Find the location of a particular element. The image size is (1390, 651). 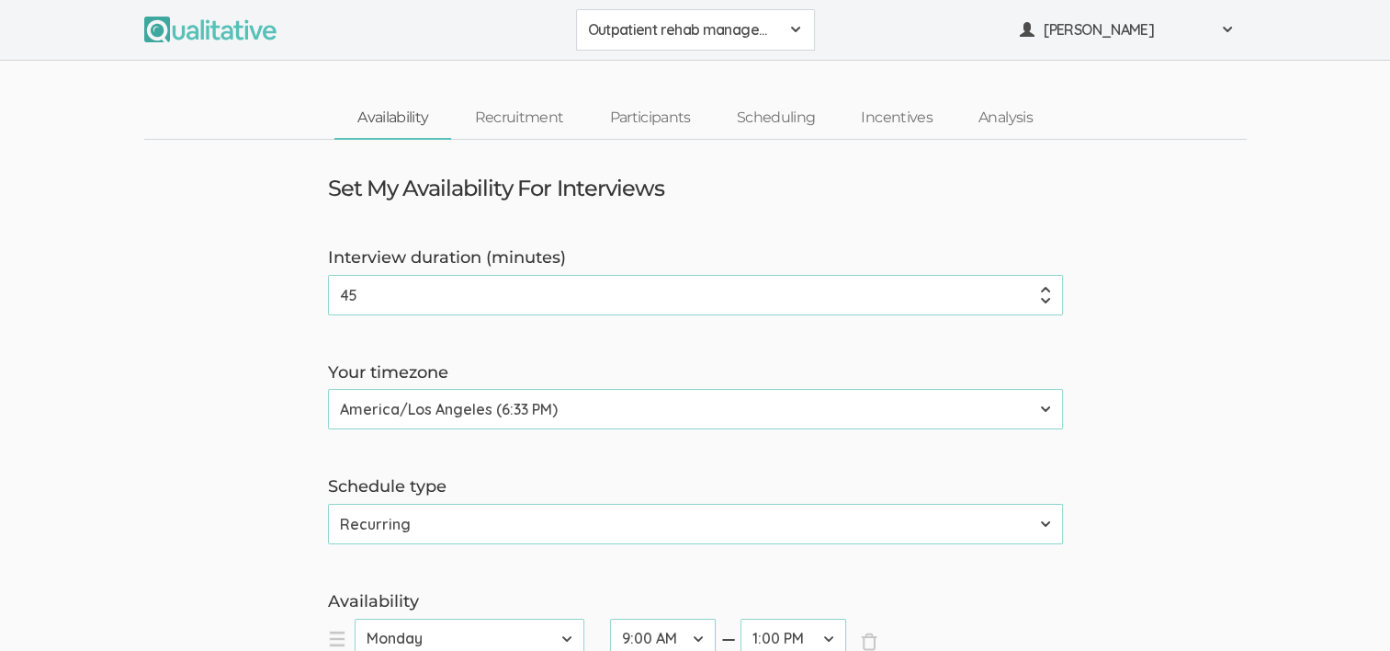

label: Schedule type is located at coordinates (696, 487).